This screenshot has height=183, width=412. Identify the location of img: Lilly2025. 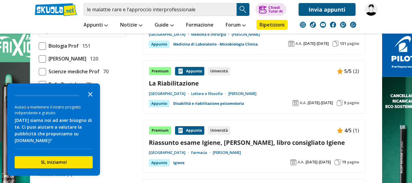
(371, 9).